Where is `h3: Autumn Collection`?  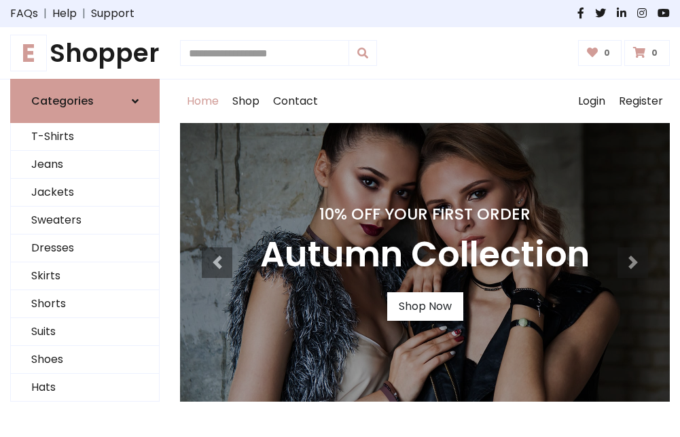
h3: Autumn Collection is located at coordinates (425, 255).